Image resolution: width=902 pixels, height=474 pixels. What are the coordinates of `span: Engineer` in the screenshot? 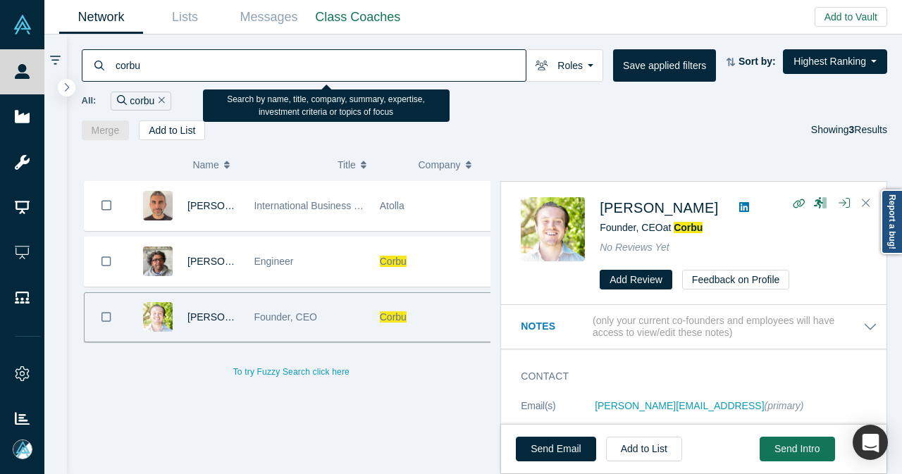 It's located at (273, 261).